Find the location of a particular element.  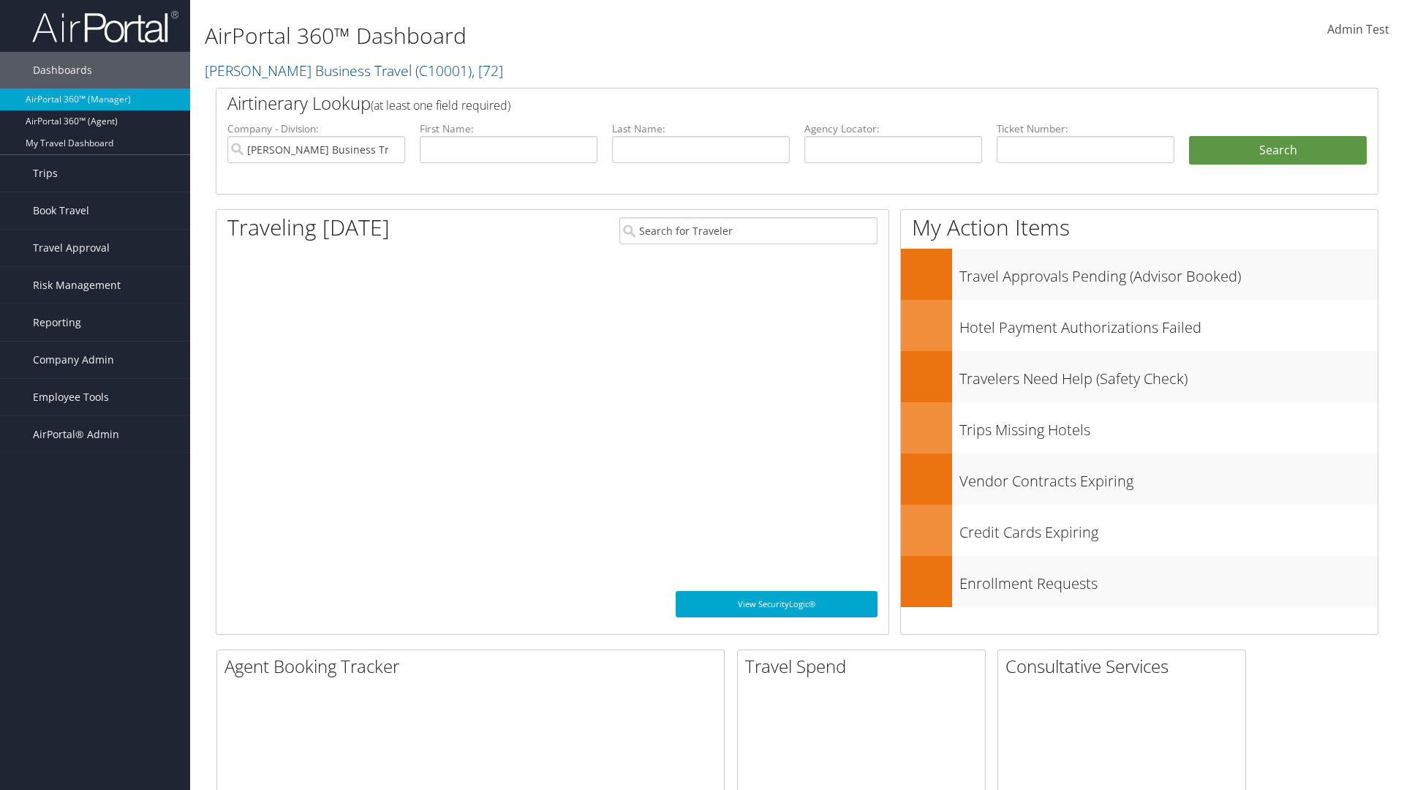

span: Travel Approval is located at coordinates (71, 248).